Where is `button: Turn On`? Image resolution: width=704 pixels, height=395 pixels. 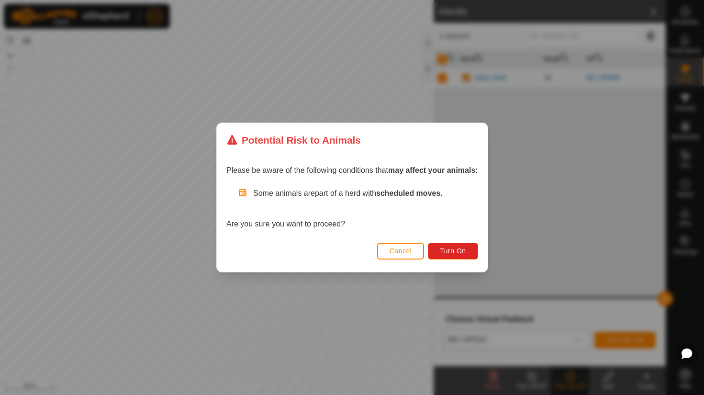 button: Turn On is located at coordinates (453, 251).